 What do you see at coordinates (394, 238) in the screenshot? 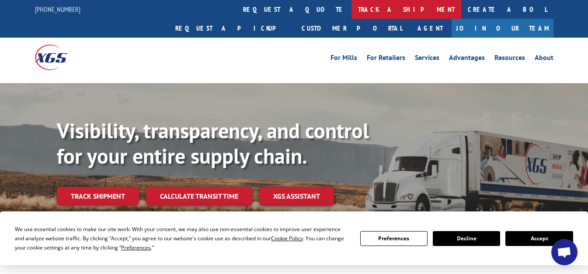
I see `button: Preferences` at bounding box center [394, 238].